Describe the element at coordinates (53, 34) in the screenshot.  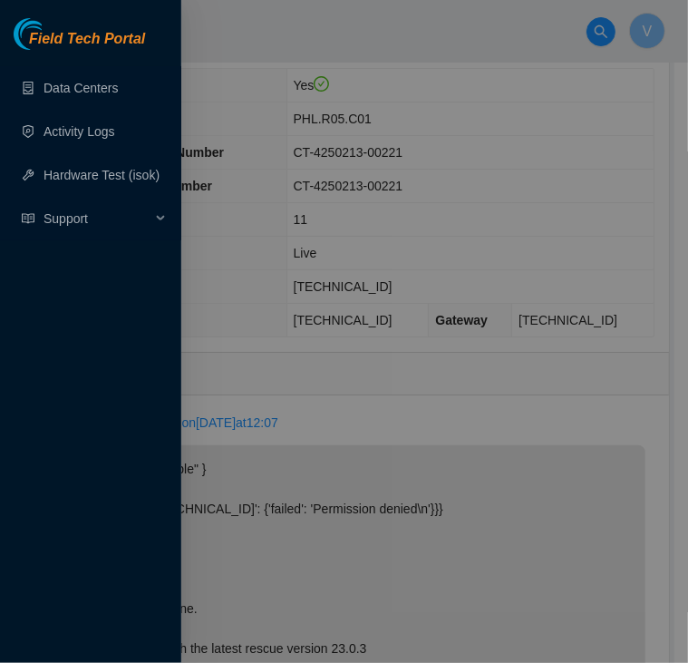
I see `img: Akamai Technologies` at that location.